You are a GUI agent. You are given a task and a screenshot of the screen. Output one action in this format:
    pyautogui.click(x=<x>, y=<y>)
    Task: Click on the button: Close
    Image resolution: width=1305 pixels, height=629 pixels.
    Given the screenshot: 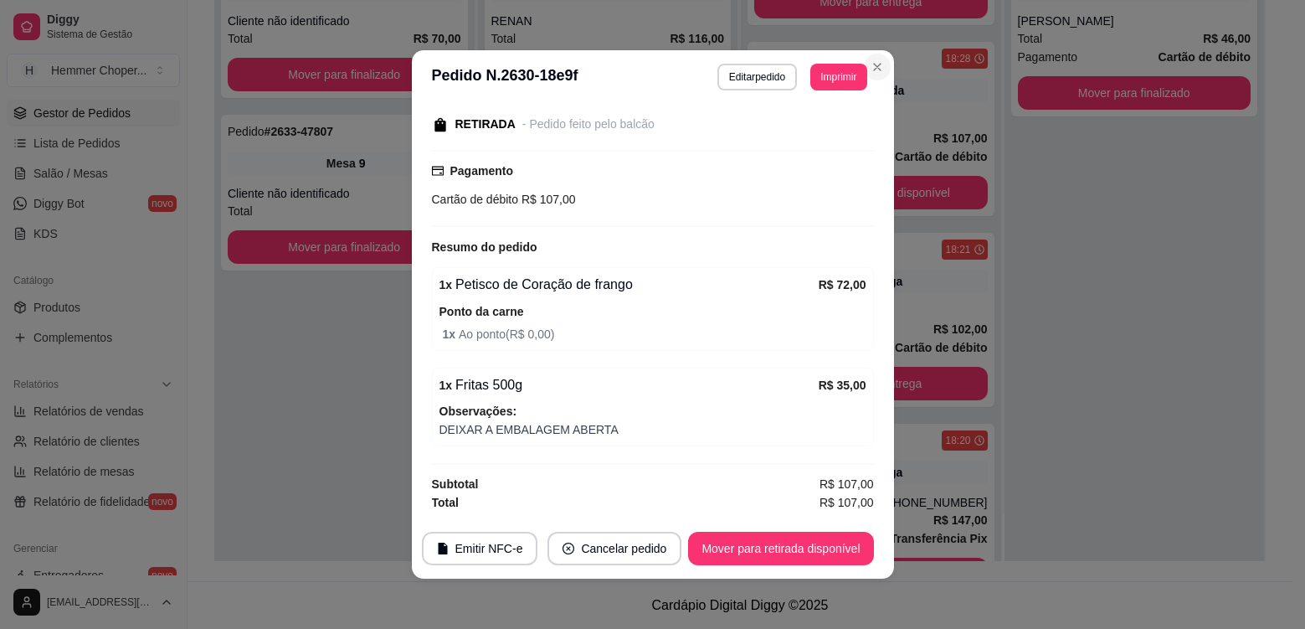 What is the action you would take?
    pyautogui.click(x=877, y=67)
    